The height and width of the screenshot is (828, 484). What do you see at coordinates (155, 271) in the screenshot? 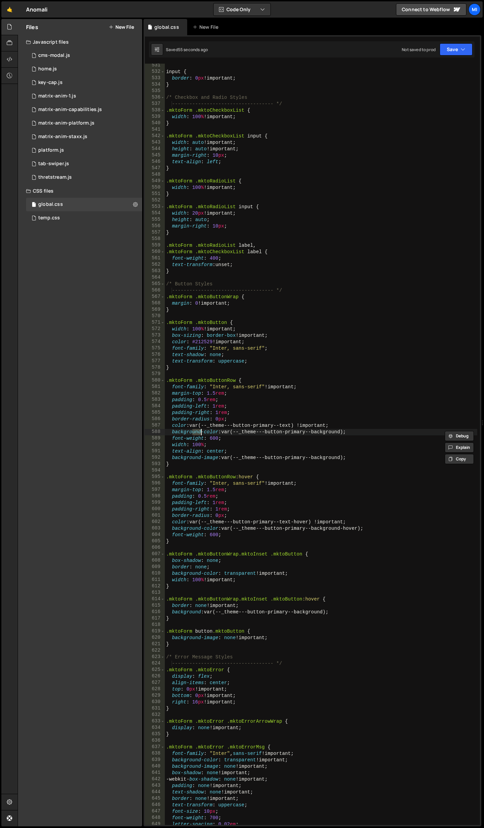
I see `div: 563` at bounding box center [155, 271].